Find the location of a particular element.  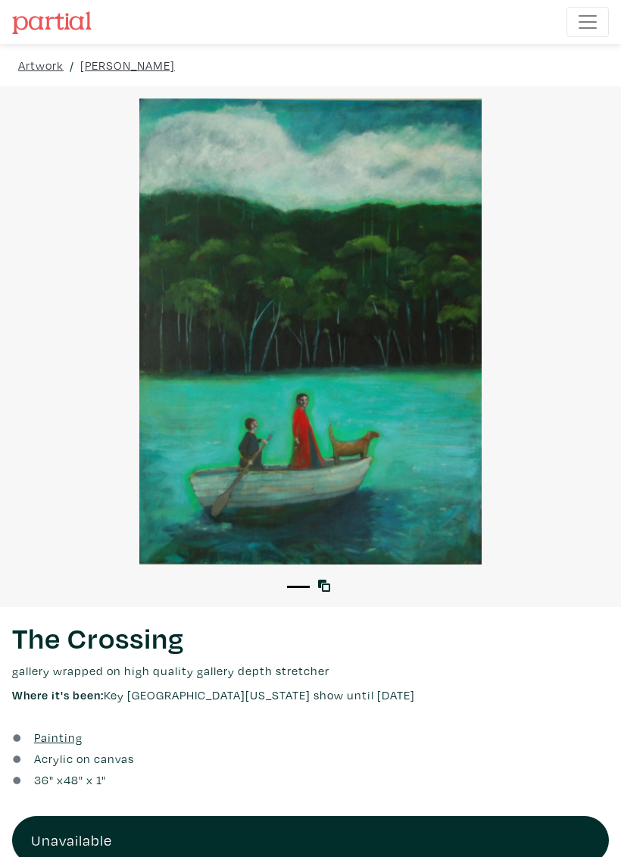

a: Artwork is located at coordinates (41, 65).